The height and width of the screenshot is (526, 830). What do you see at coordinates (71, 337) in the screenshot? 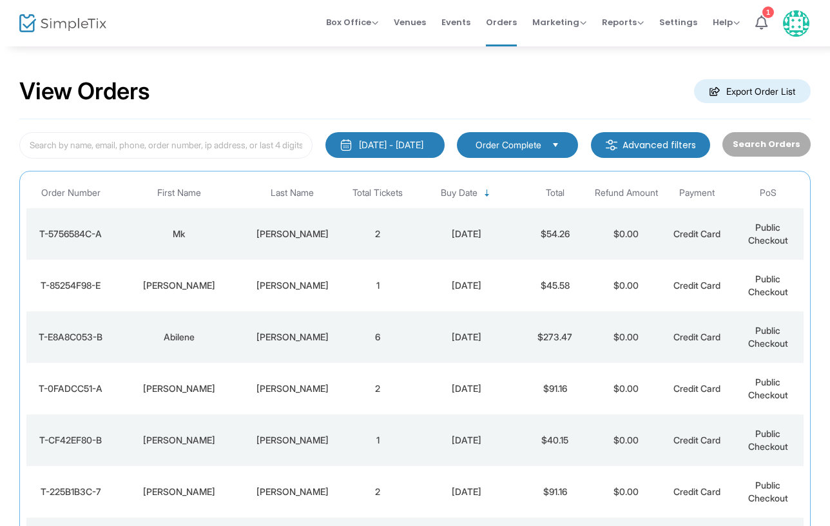
I see `div: T-E8A8C053-B` at bounding box center [71, 337].